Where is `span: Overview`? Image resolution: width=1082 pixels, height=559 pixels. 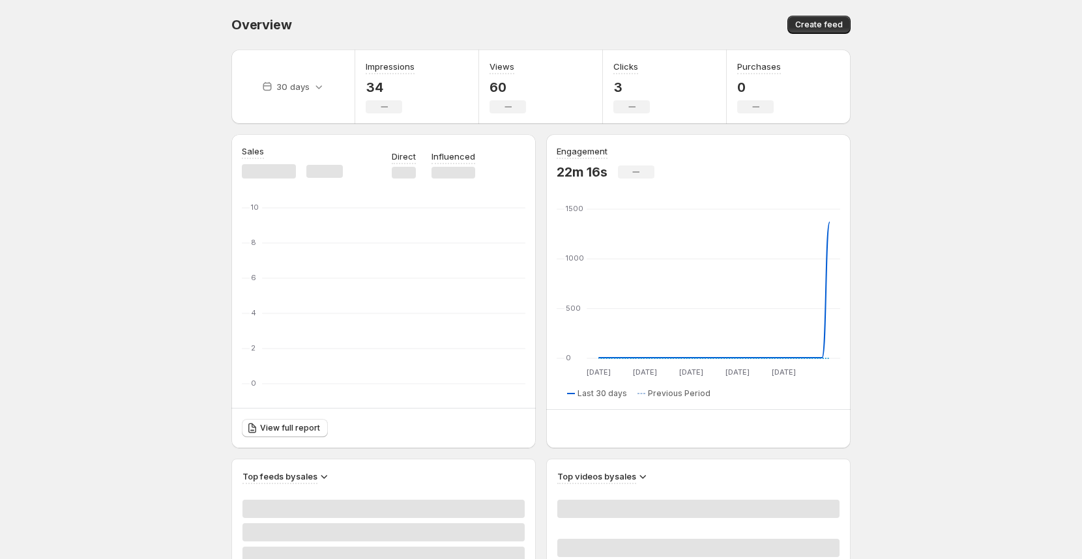 span: Overview is located at coordinates (261, 25).